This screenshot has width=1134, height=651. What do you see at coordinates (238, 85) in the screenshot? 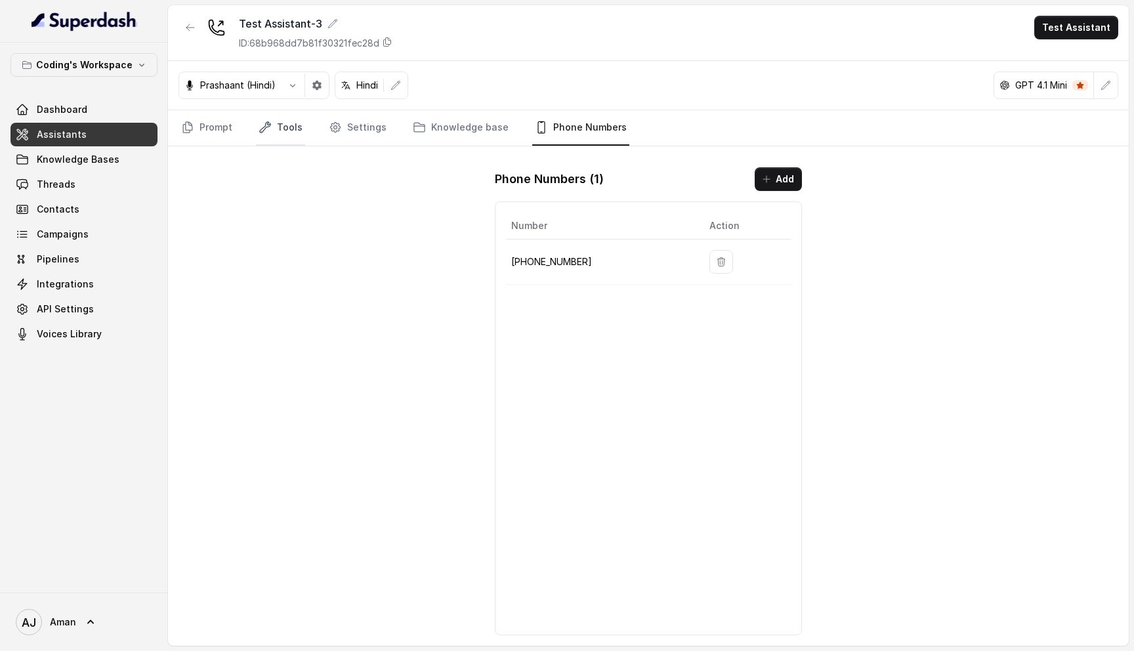
I see `p: Prashaant (Hindi)` at bounding box center [238, 85].